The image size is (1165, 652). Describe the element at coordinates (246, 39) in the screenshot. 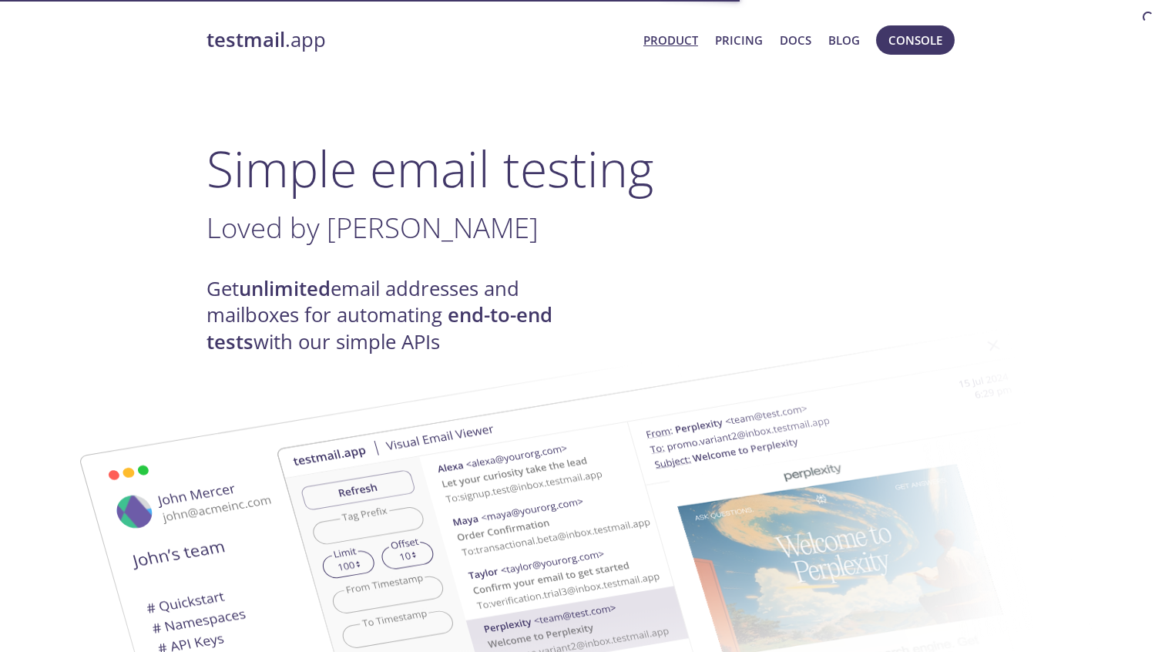

I see `strong: testmail` at that location.